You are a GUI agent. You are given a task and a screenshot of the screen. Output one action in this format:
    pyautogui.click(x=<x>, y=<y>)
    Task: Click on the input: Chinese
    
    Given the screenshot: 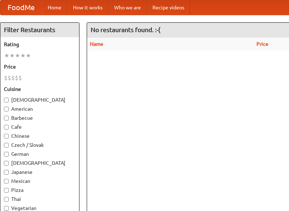 What is the action you would take?
    pyautogui.click(x=6, y=136)
    